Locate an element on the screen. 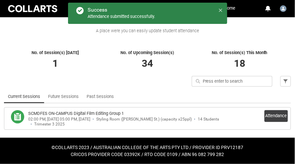 This screenshot has width=295, height=164. li: Current Sessions is located at coordinates (24, 96).